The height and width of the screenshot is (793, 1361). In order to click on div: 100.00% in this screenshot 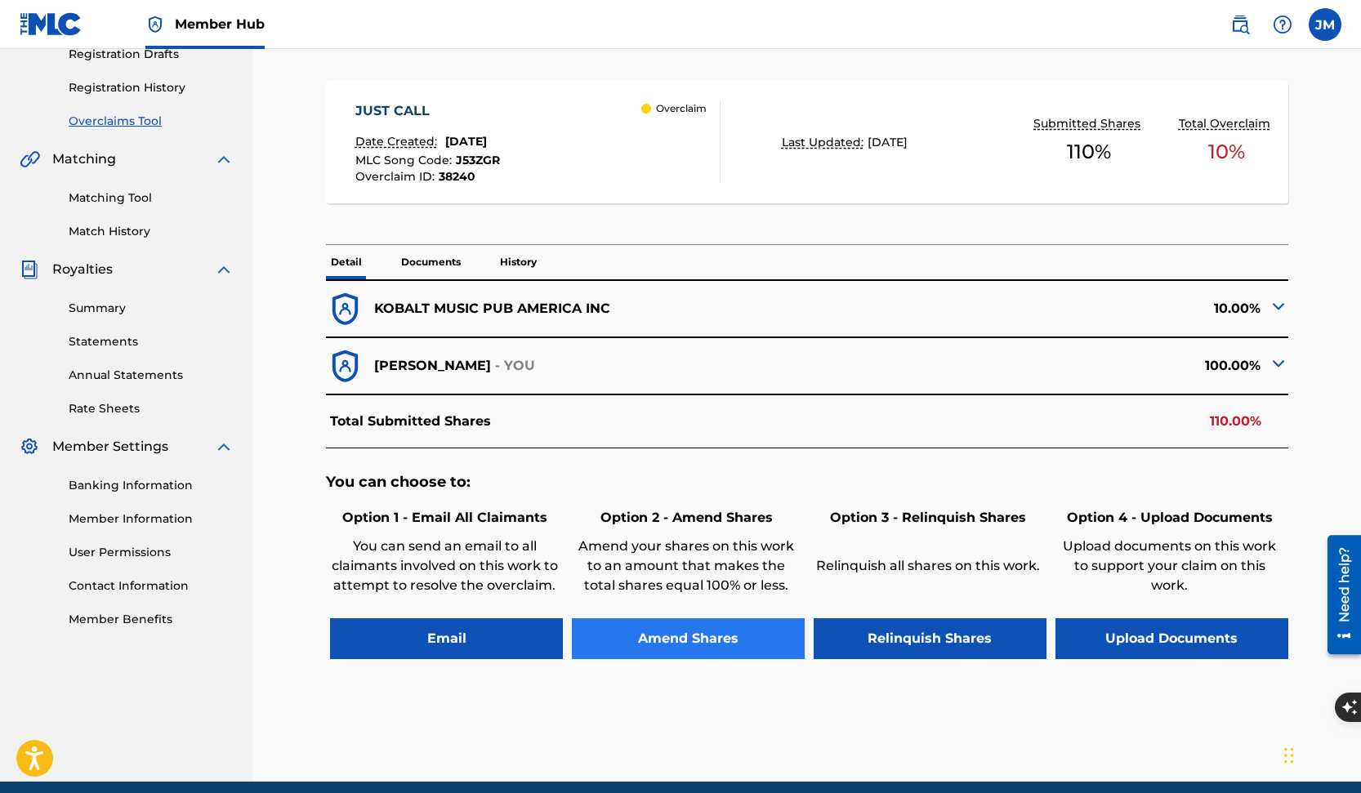, I will do `click(1047, 366)`.